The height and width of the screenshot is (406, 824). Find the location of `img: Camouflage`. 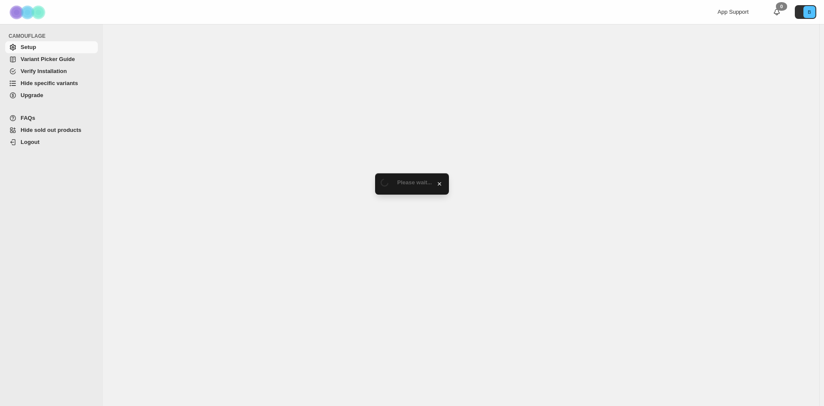

img: Camouflage is located at coordinates (28, 12).